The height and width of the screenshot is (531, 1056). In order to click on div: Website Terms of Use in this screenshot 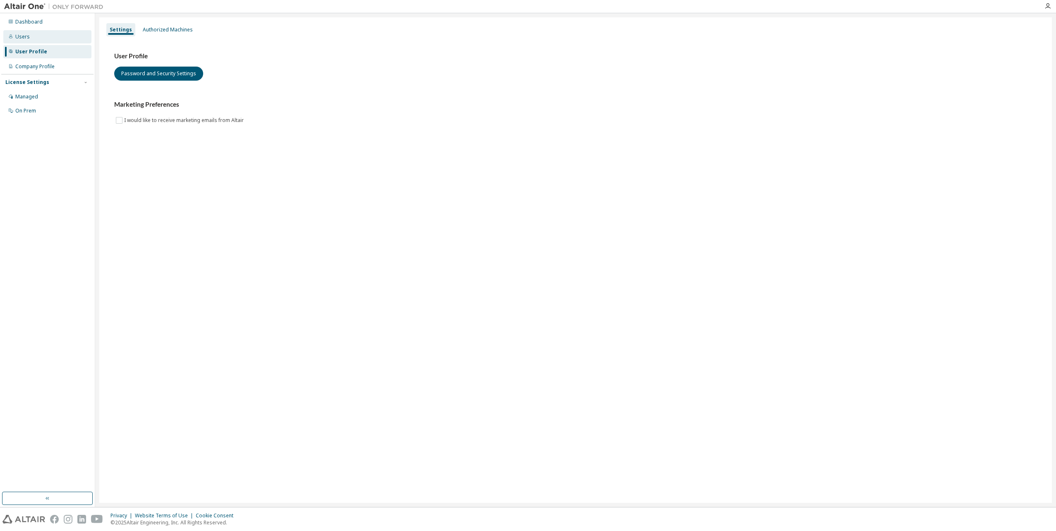, I will do `click(165, 516)`.